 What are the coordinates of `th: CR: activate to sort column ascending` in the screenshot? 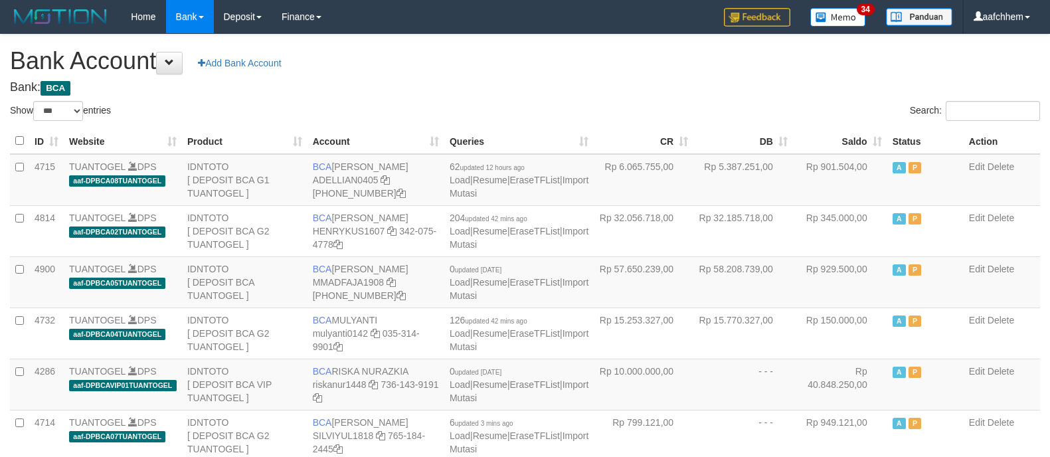 It's located at (643, 141).